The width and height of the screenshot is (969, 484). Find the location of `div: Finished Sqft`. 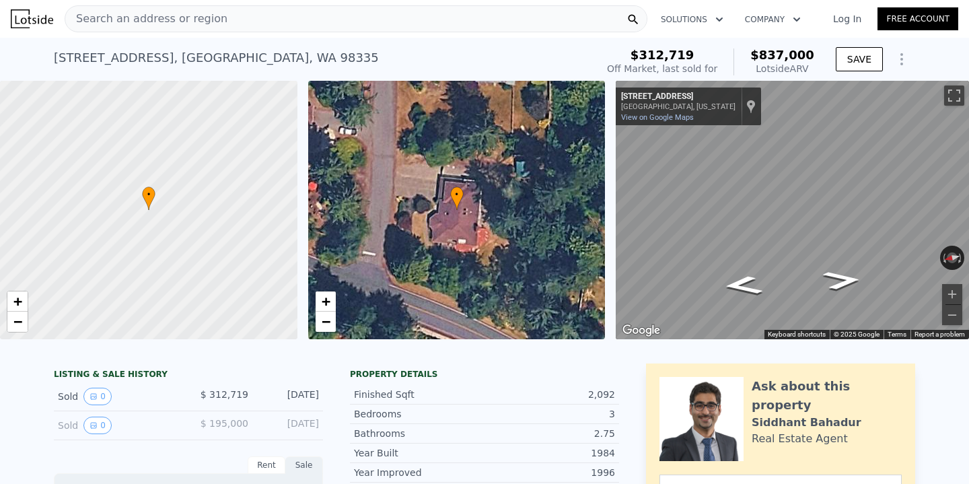

div: Finished Sqft is located at coordinates (419, 394).